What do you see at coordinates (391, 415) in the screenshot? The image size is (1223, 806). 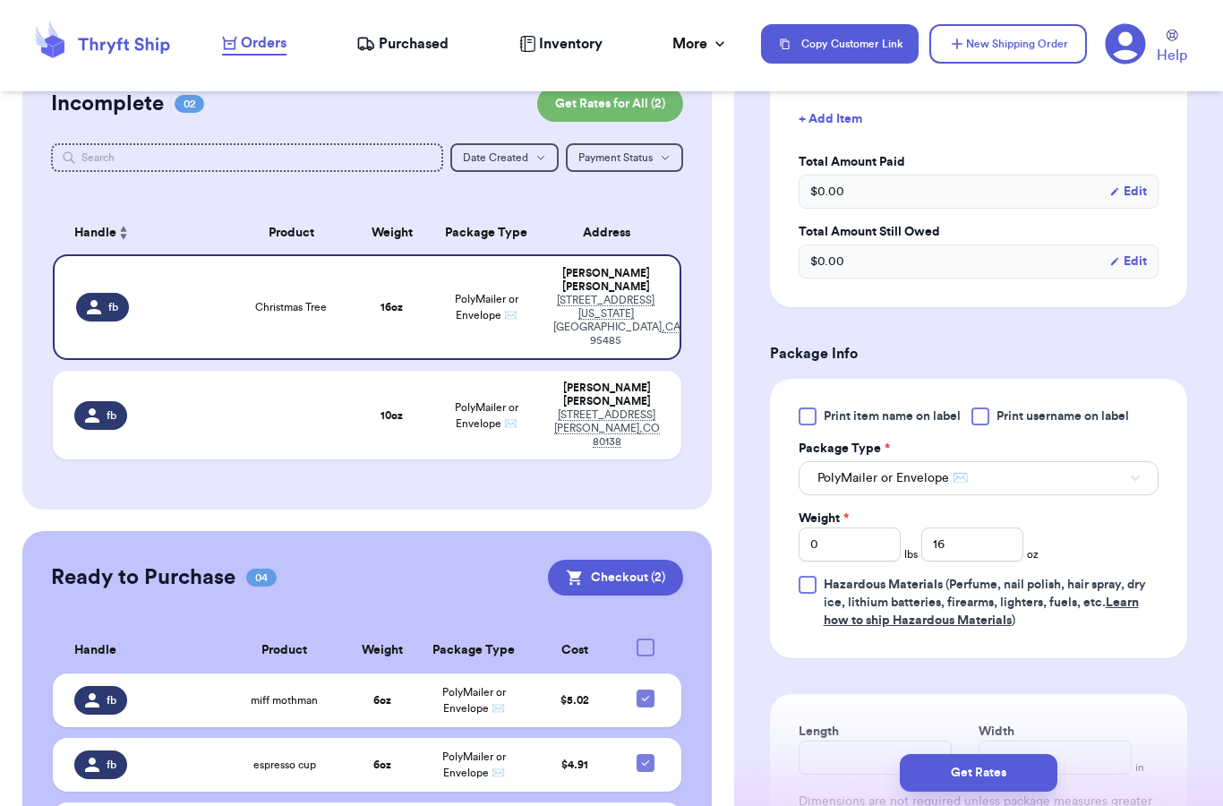 I see `strong: 10 oz` at bounding box center [391, 415].